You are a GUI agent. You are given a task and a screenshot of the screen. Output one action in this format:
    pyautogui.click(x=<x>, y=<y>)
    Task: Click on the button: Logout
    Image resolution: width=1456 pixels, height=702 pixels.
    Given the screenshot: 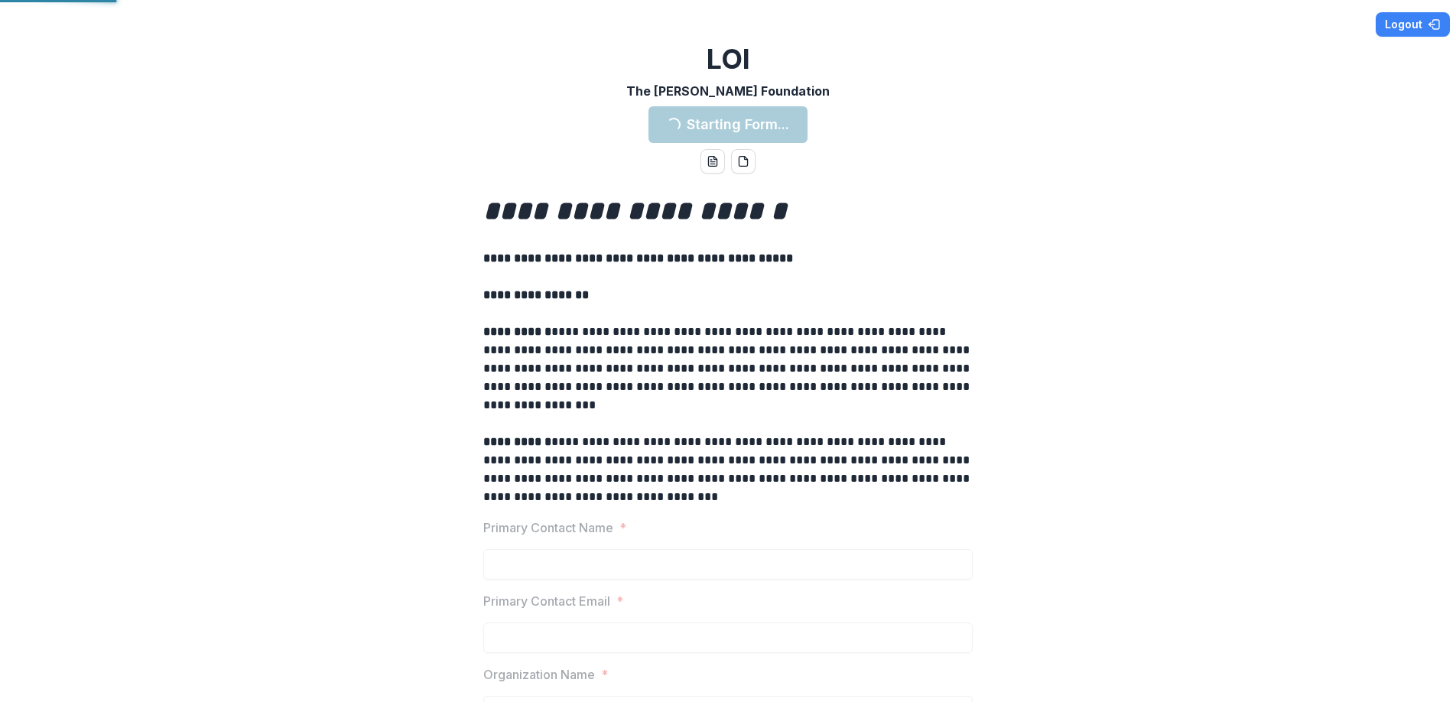 What is the action you would take?
    pyautogui.click(x=1412, y=24)
    